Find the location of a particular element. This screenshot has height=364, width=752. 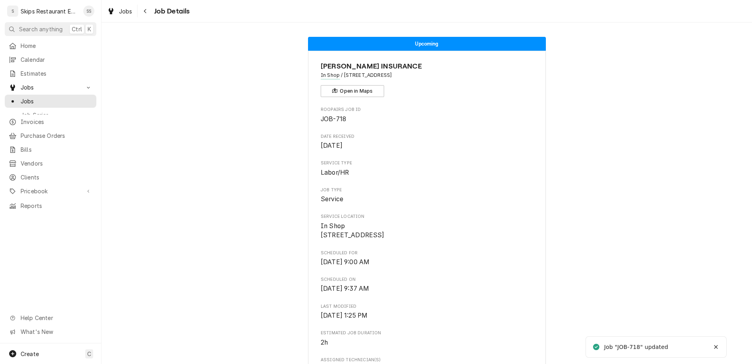

span: Estimates is located at coordinates (56, 73).